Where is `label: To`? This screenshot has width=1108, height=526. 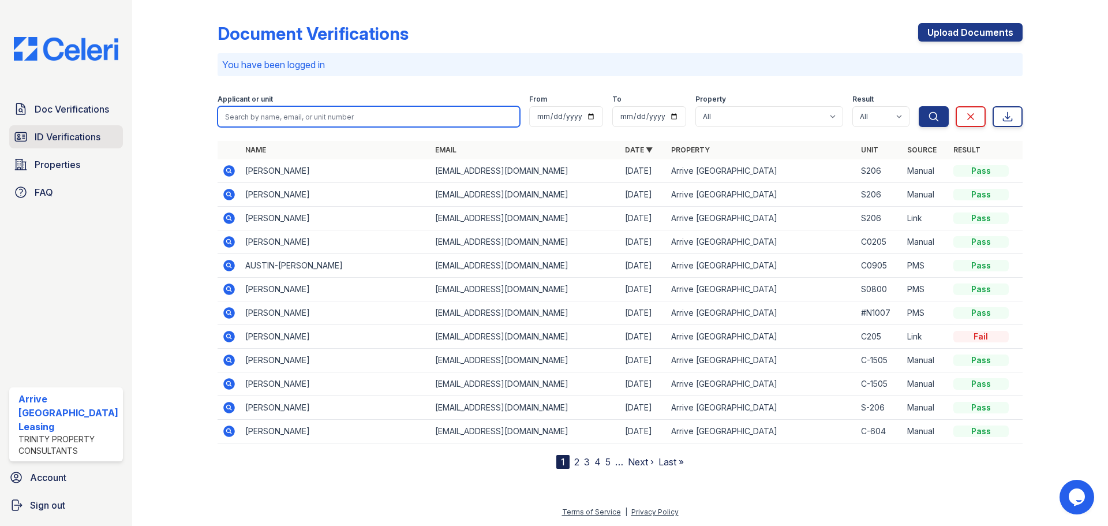
label: To is located at coordinates (617, 99).